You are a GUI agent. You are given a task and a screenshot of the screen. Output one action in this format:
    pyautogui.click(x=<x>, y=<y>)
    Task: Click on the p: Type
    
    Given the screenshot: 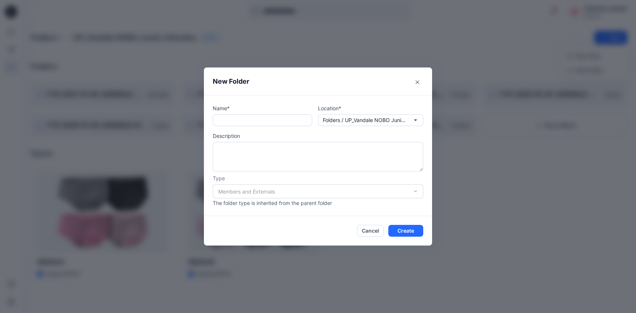 What is the action you would take?
    pyautogui.click(x=318, y=178)
    